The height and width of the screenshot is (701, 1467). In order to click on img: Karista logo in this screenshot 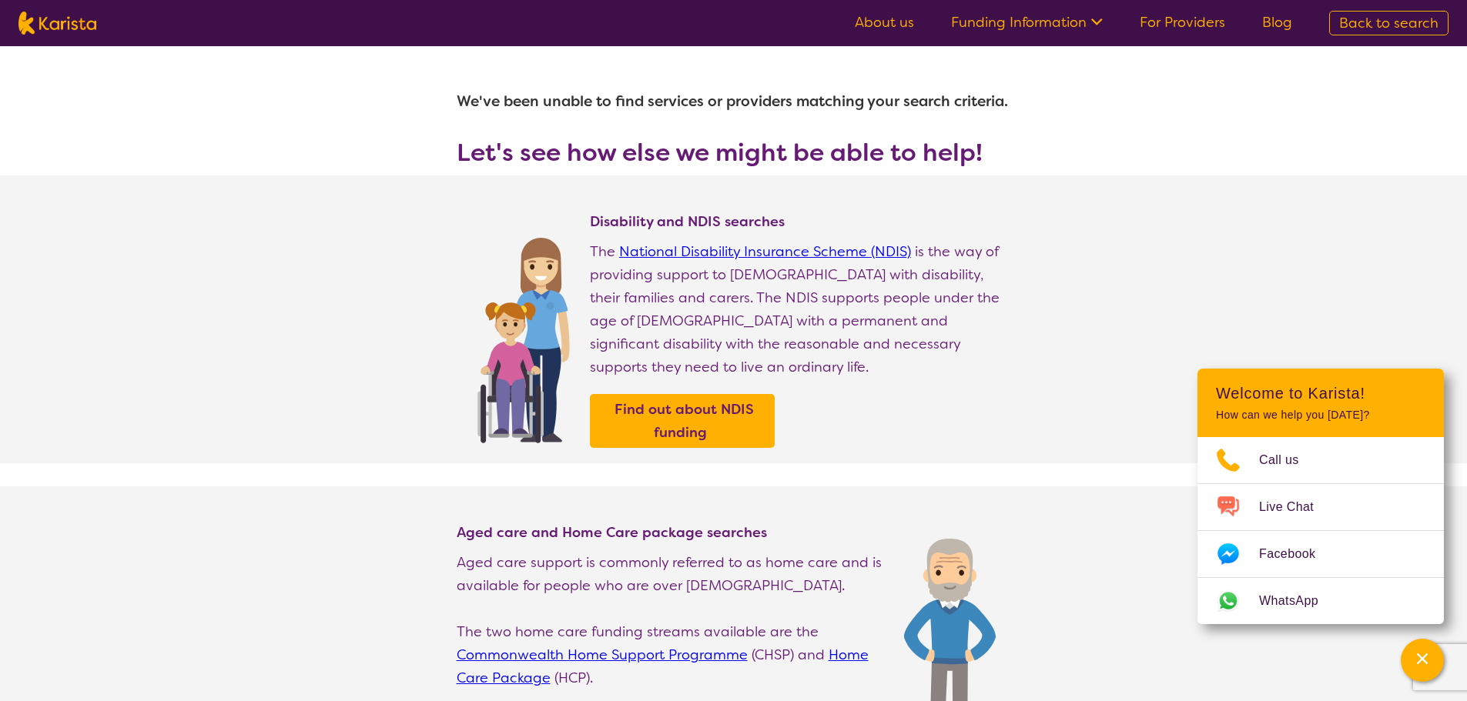, I will do `click(57, 23)`.